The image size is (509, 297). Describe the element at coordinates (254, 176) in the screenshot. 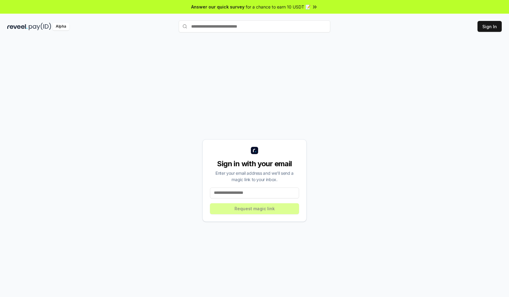

I see `div: Enter your email address and we’ll send a magic link to your inbox.` at that location.